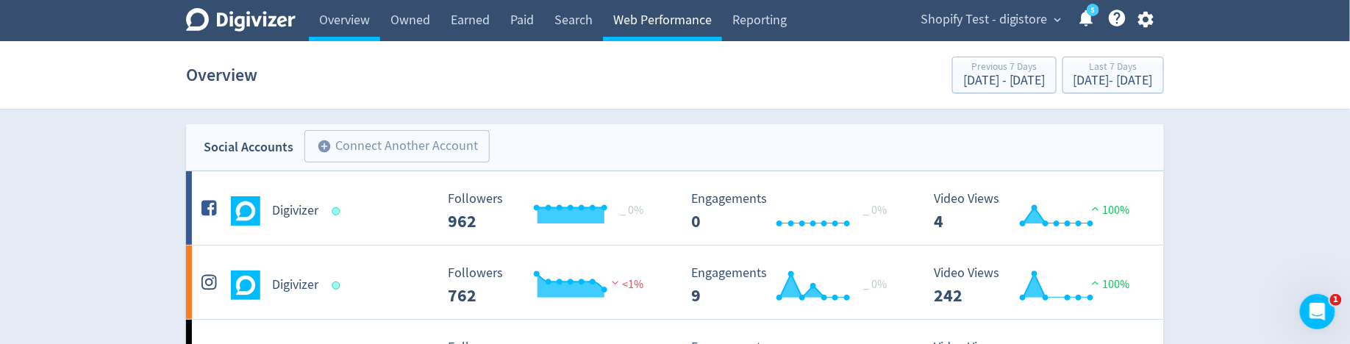 The image size is (1350, 344). Describe the element at coordinates (675, 208) in the screenshot. I see `a: Digivizer undefinedDigivizer Followers --- _ 0% Followers 962 Engagements 0 Engagements 0 _ 0% Vi...` at that location.